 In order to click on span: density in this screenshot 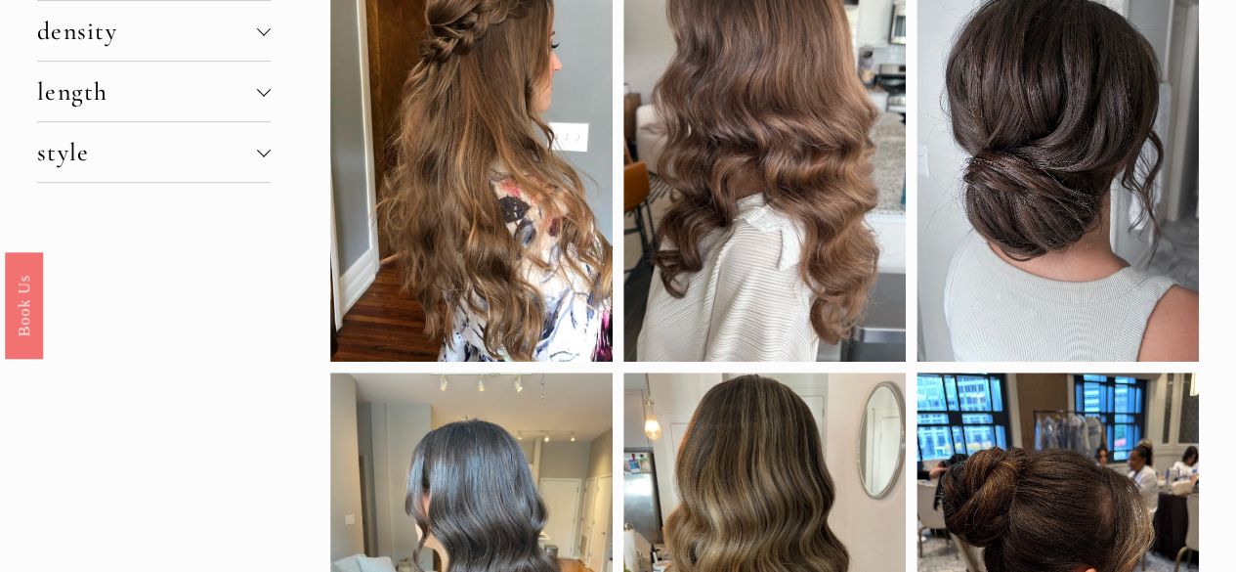, I will do `click(147, 30)`.